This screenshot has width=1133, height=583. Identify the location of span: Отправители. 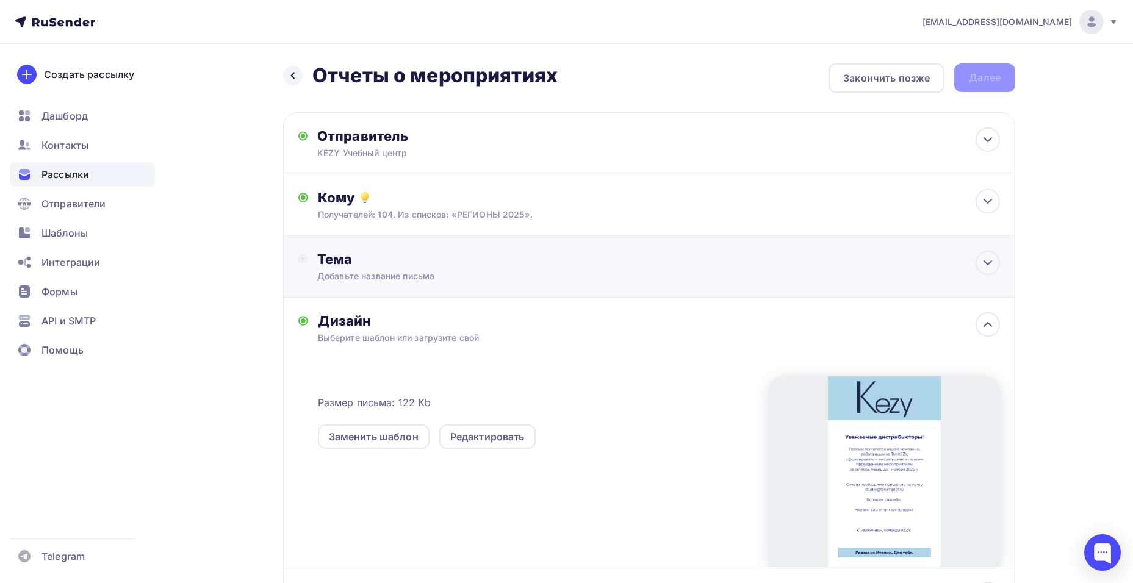
(74, 204).